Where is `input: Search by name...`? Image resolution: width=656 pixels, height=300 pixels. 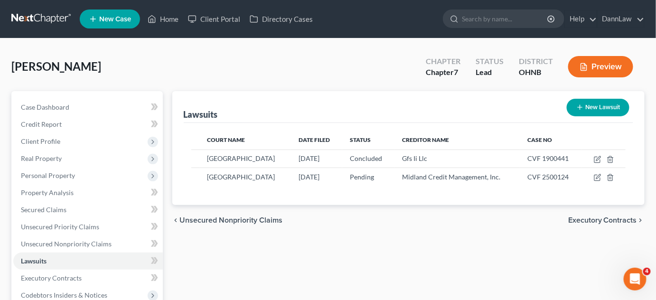
input: Search by name... is located at coordinates (505, 19).